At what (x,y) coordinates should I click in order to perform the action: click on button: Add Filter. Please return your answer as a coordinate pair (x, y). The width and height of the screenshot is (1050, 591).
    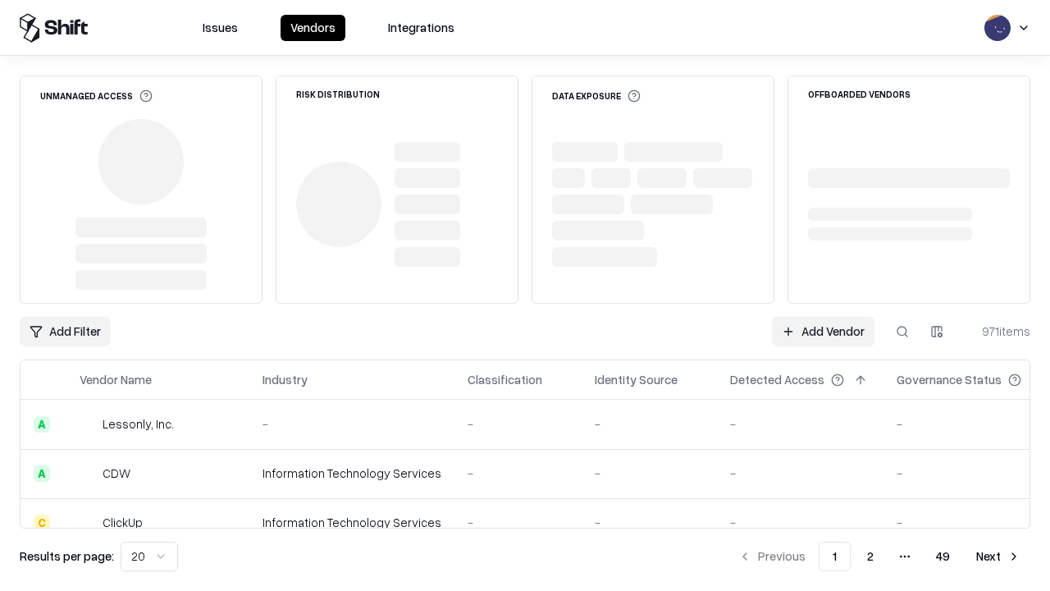
    Looking at the image, I should click on (65, 331).